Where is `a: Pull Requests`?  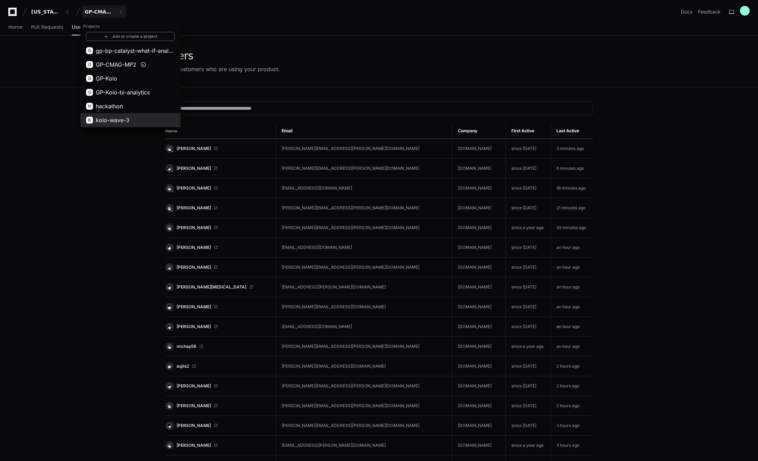 a: Pull Requests is located at coordinates (47, 27).